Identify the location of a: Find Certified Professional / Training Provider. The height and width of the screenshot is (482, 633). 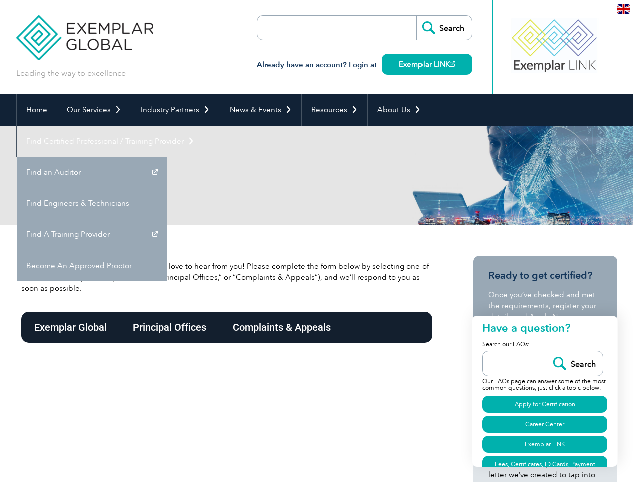
(110, 141).